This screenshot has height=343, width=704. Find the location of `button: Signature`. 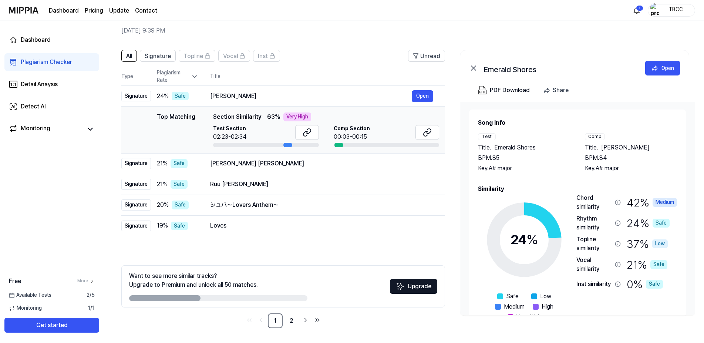

button: Signature is located at coordinates (158, 56).